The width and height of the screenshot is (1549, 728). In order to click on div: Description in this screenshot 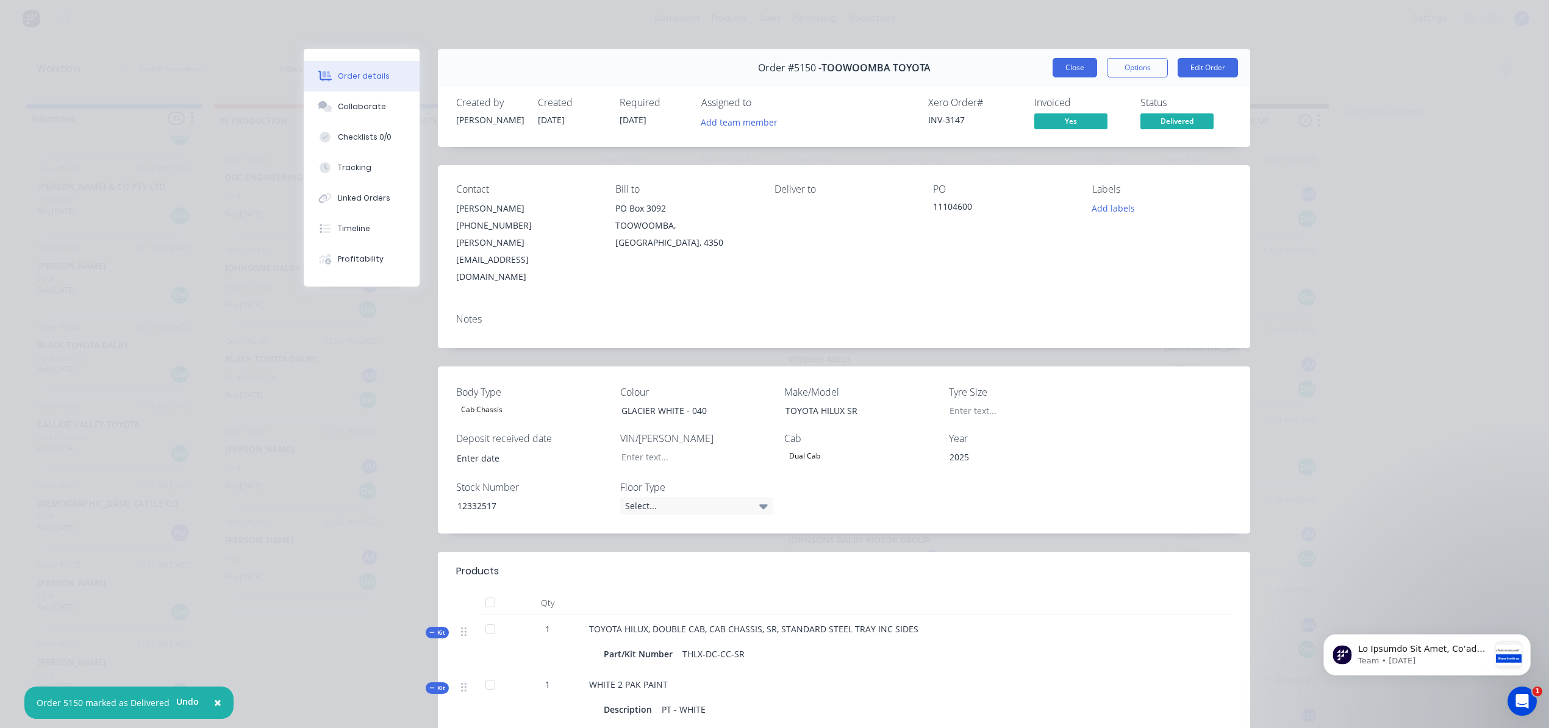, I will do `click(630, 709)`.